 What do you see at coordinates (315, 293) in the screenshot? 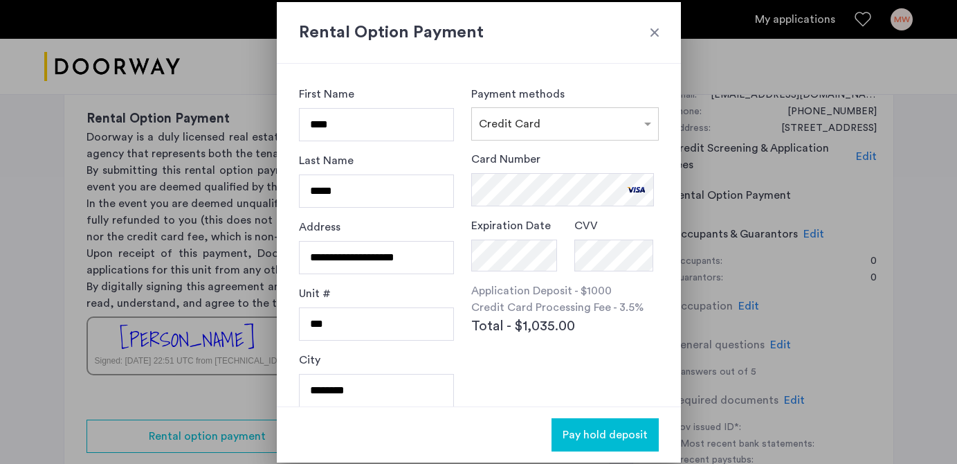
I see `label: Unit #` at bounding box center [315, 293].